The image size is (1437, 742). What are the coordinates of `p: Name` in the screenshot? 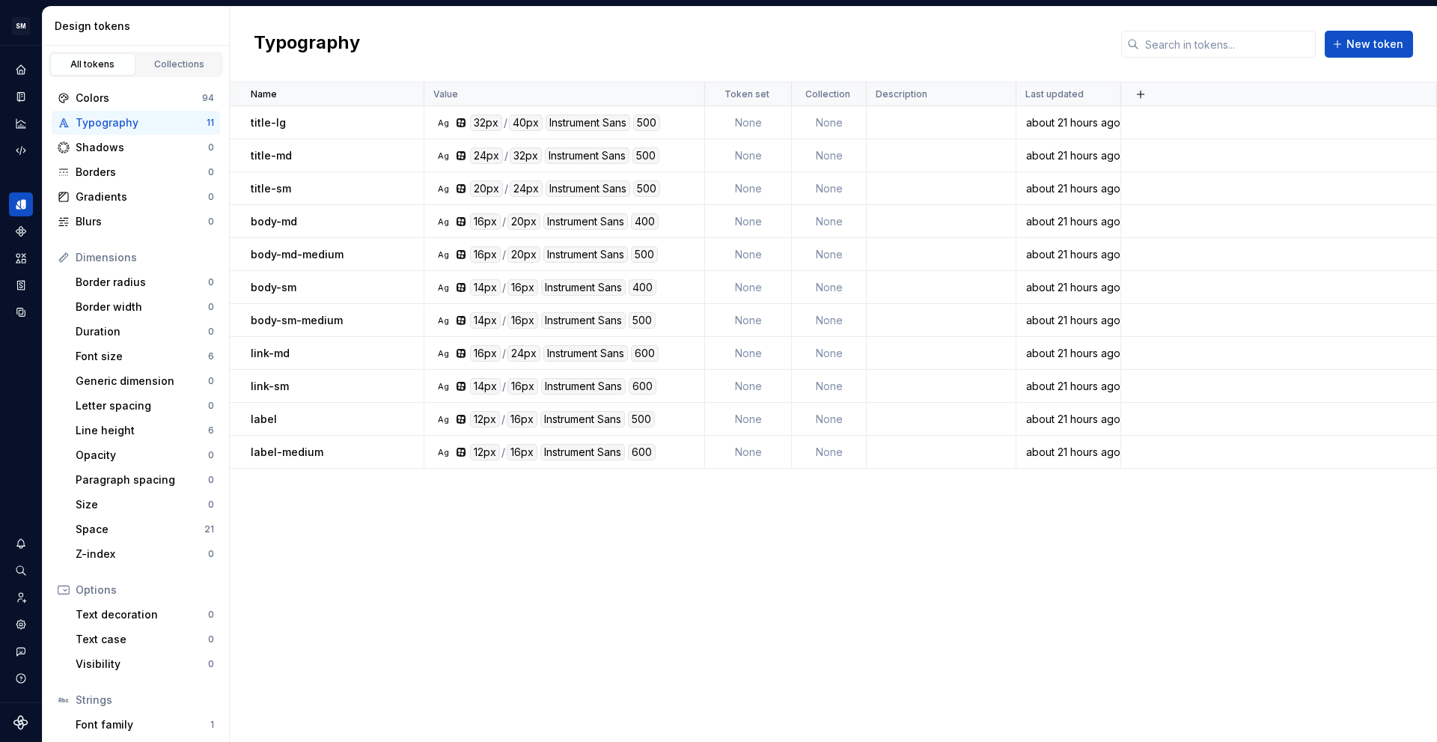 It's located at (264, 94).